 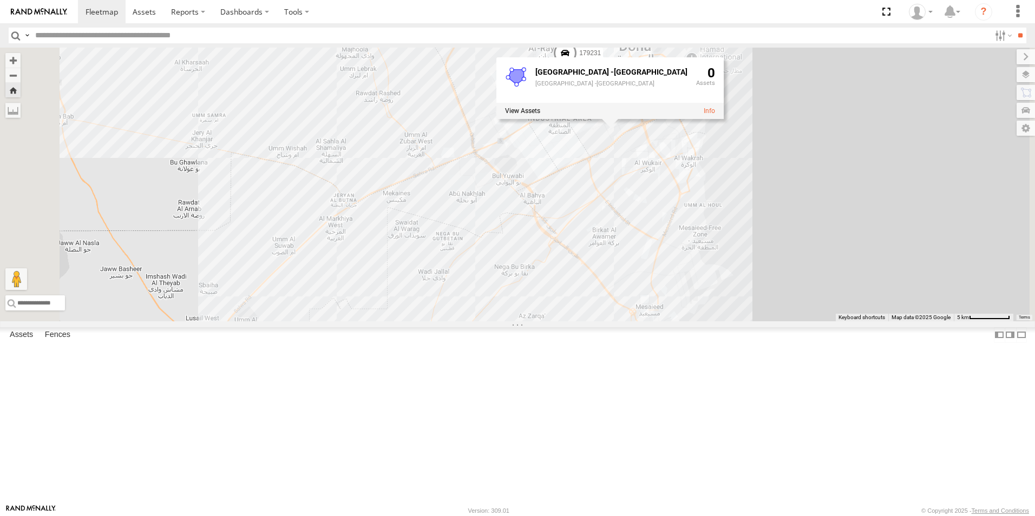 I want to click on div: Dinel Dineshan, so click(x=920, y=12).